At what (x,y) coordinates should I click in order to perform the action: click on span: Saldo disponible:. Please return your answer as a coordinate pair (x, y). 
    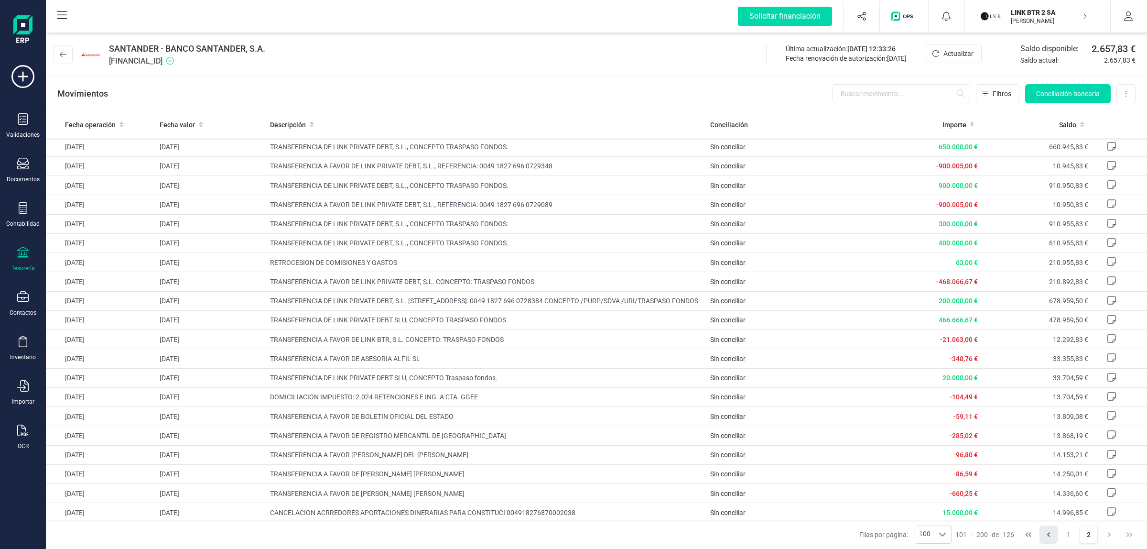
    Looking at the image, I should click on (1054, 49).